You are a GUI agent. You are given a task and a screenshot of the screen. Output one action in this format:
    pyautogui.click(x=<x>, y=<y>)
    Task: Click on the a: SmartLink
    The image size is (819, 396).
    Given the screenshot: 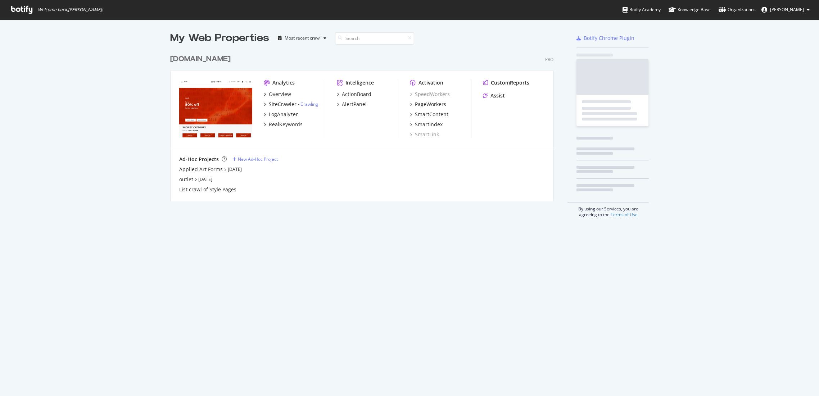 What is the action you would take?
    pyautogui.click(x=424, y=135)
    